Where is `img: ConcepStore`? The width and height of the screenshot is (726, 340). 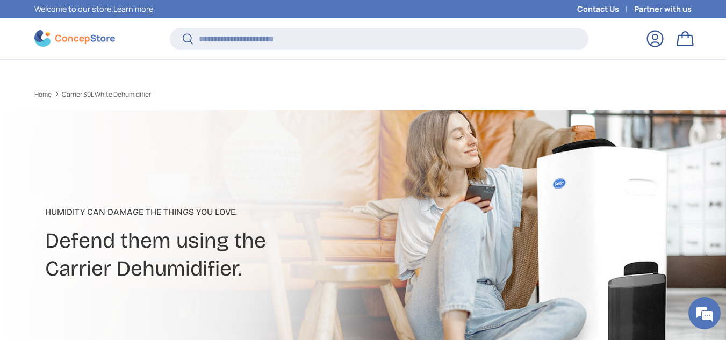
img: ConcepStore is located at coordinates (75, 38).